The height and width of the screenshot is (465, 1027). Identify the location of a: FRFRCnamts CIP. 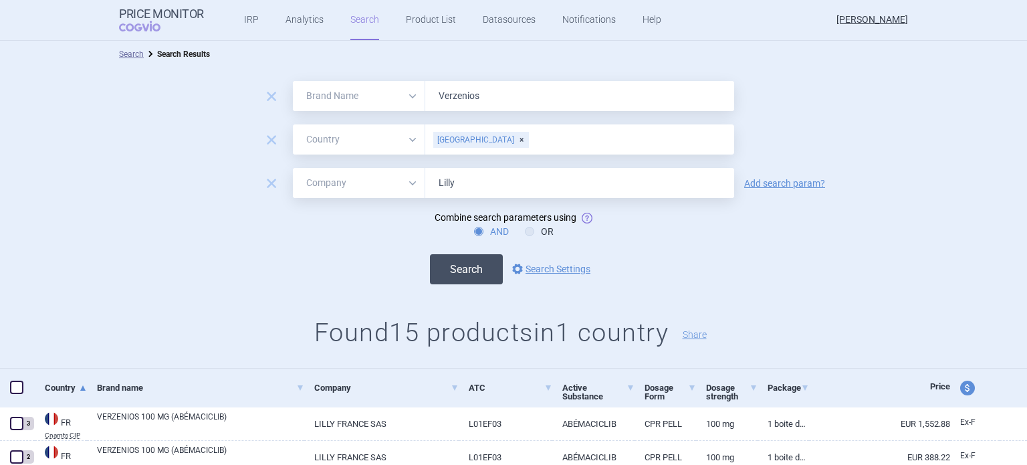
(61, 425).